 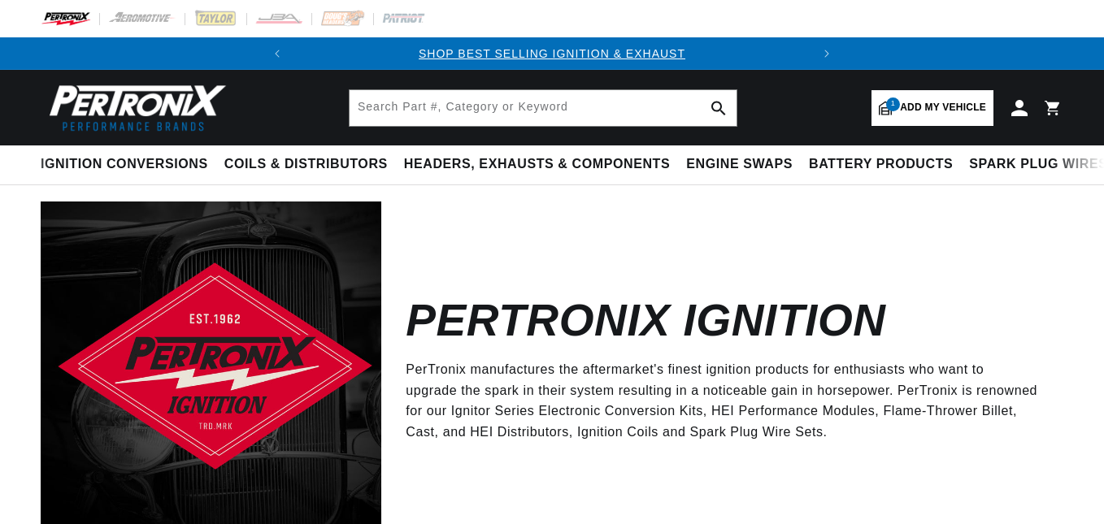 I want to click on img: Pertronix, so click(x=134, y=107).